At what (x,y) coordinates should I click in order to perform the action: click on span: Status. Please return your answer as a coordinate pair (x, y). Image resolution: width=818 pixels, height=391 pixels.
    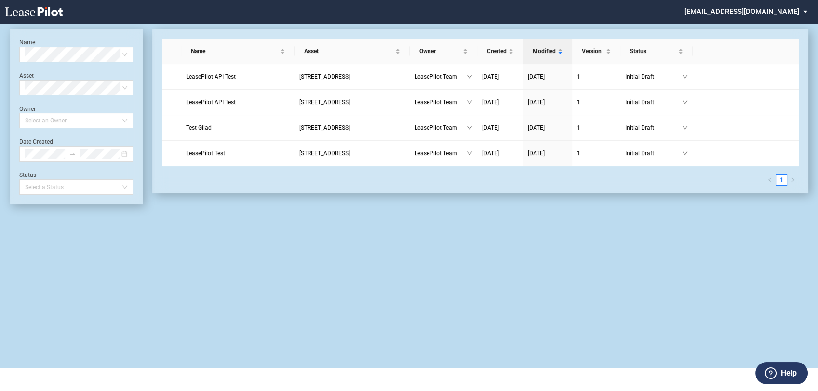
    Looking at the image, I should click on (653, 51).